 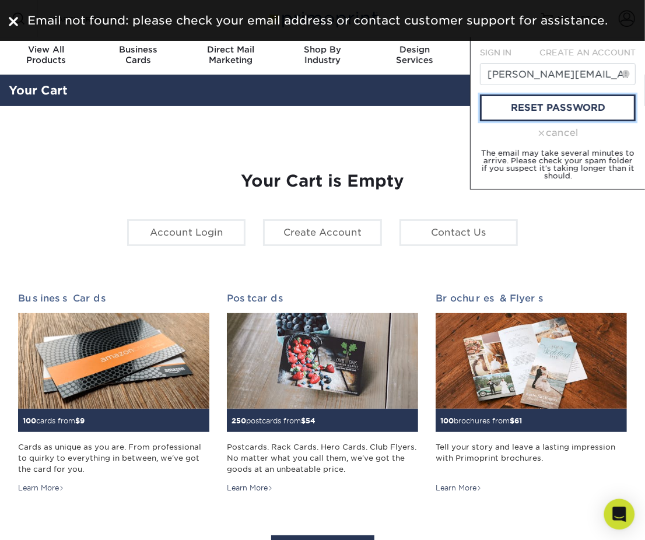 I want to click on span: CREATE AN ACCOUNT, so click(x=588, y=53).